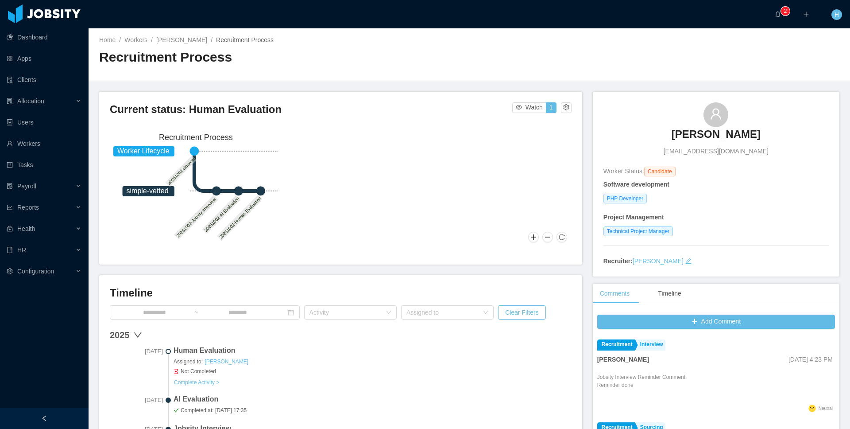  I want to click on span: H, so click(837, 15).